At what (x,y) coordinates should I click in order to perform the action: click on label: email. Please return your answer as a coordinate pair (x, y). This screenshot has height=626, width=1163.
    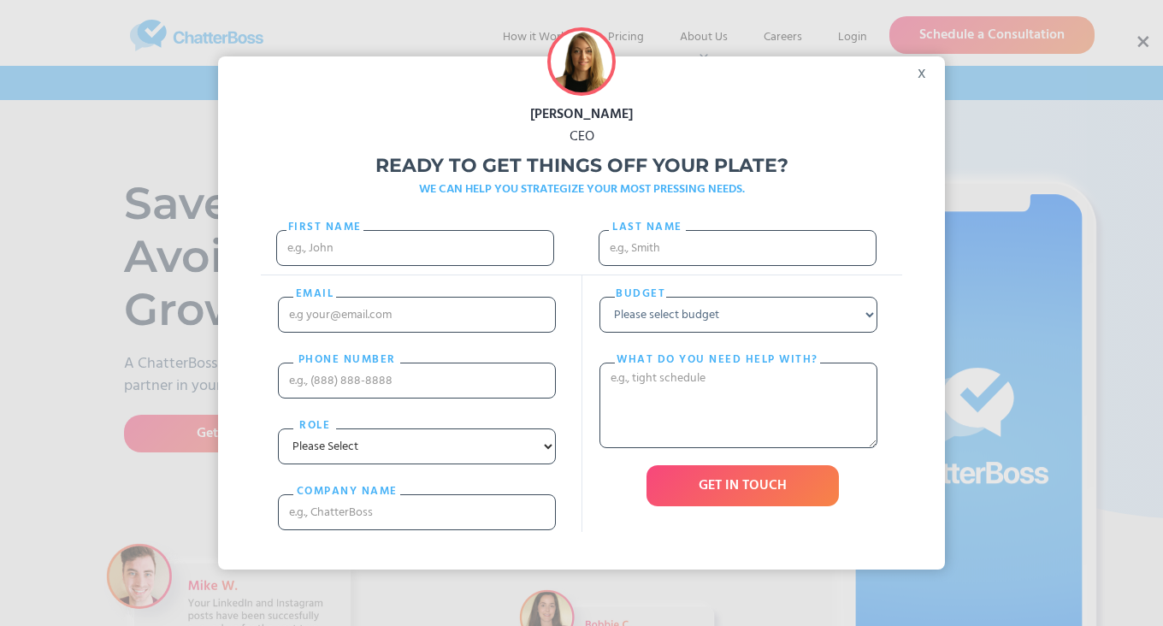
    Looking at the image, I should click on (315, 294).